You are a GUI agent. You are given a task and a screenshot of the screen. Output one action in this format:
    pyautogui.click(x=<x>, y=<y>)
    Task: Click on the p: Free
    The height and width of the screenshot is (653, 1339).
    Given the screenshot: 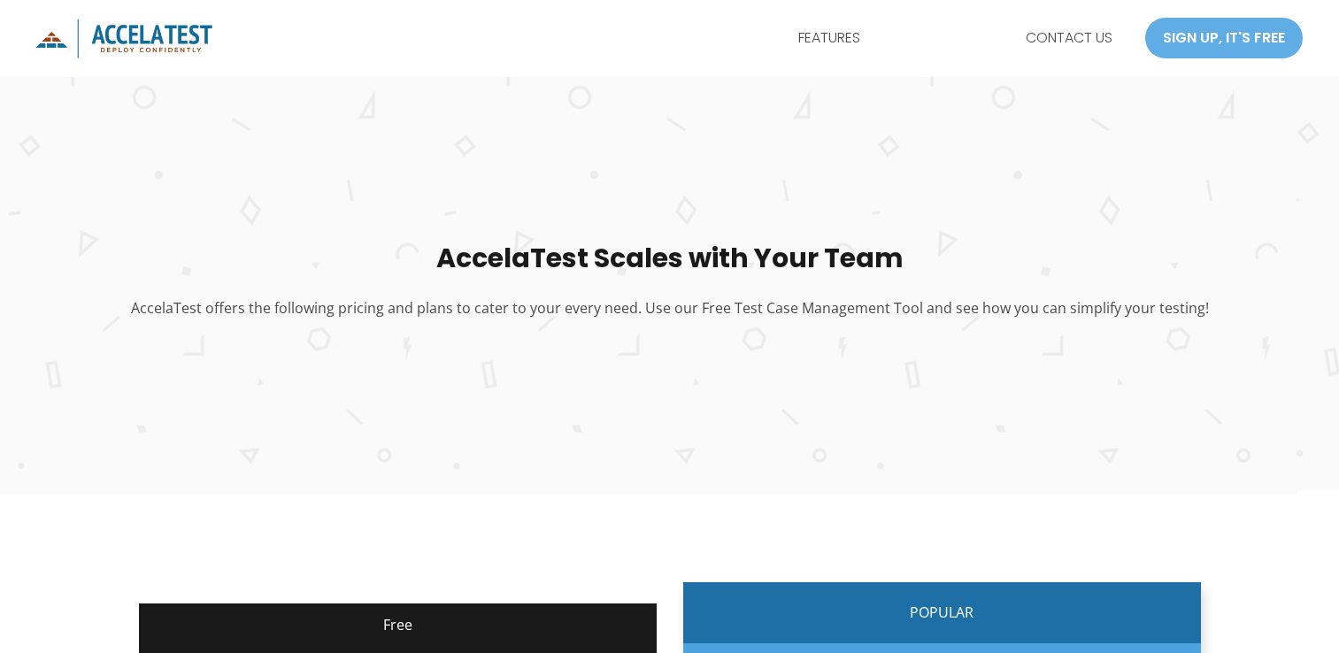 What is the action you would take?
    pyautogui.click(x=397, y=626)
    